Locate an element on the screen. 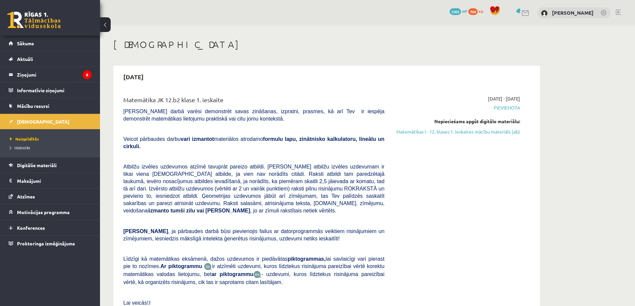 The height and width of the screenshot is (306, 635). span: xp is located at coordinates (481, 11).